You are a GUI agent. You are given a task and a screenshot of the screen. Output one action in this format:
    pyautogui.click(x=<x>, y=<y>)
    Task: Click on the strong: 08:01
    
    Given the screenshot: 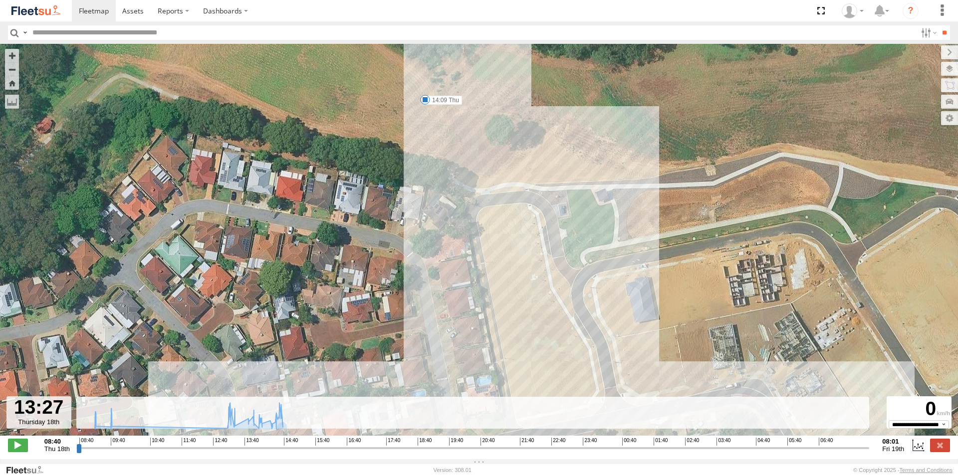 What is the action you would take?
    pyautogui.click(x=893, y=442)
    